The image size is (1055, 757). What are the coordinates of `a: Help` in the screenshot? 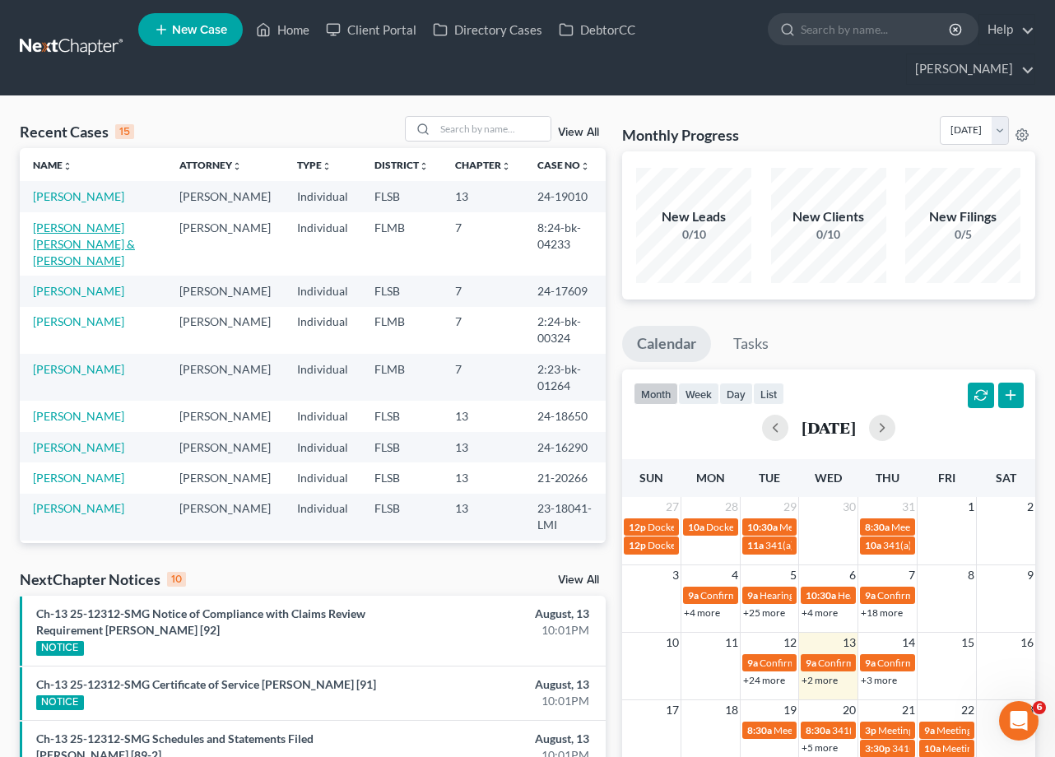 It's located at (1006, 30).